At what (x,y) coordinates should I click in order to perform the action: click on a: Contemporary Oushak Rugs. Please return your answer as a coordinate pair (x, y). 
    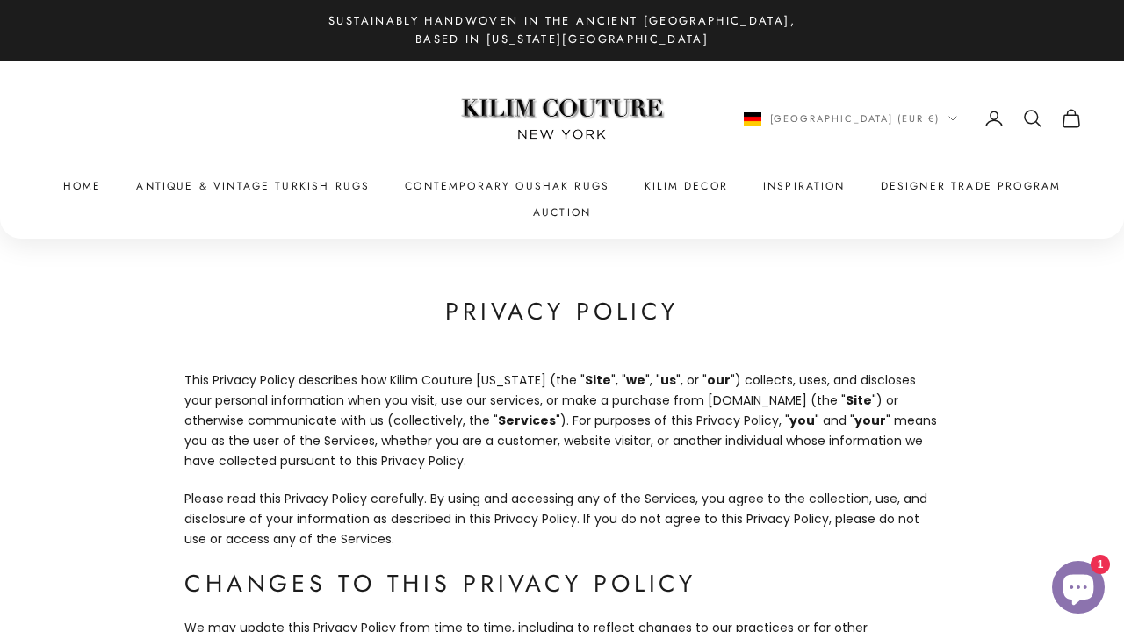
    Looking at the image, I should click on (507, 186).